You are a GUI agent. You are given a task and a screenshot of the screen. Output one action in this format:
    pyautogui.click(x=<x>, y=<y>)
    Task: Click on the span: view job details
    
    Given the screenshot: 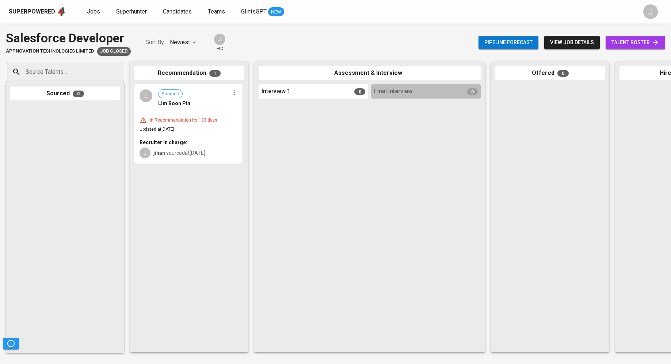 What is the action you would take?
    pyautogui.click(x=572, y=42)
    